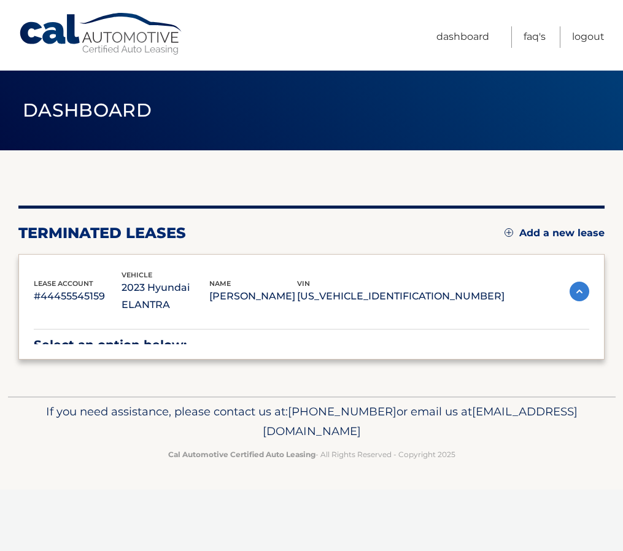 Image resolution: width=623 pixels, height=551 pixels. I want to click on a: FAQ's, so click(534, 37).